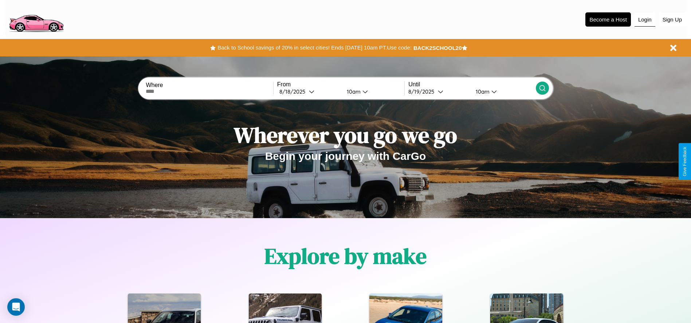  What do you see at coordinates (672, 19) in the screenshot?
I see `button: Sign Up` at bounding box center [672, 19].